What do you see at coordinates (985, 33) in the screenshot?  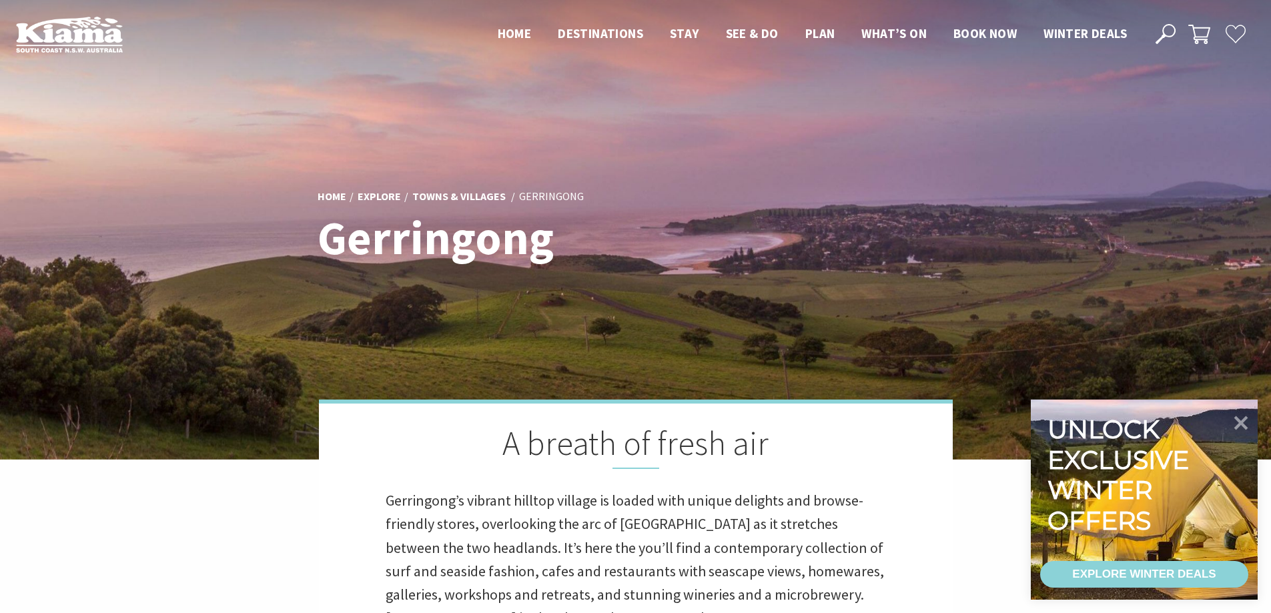 I see `span: Book now` at bounding box center [985, 33].